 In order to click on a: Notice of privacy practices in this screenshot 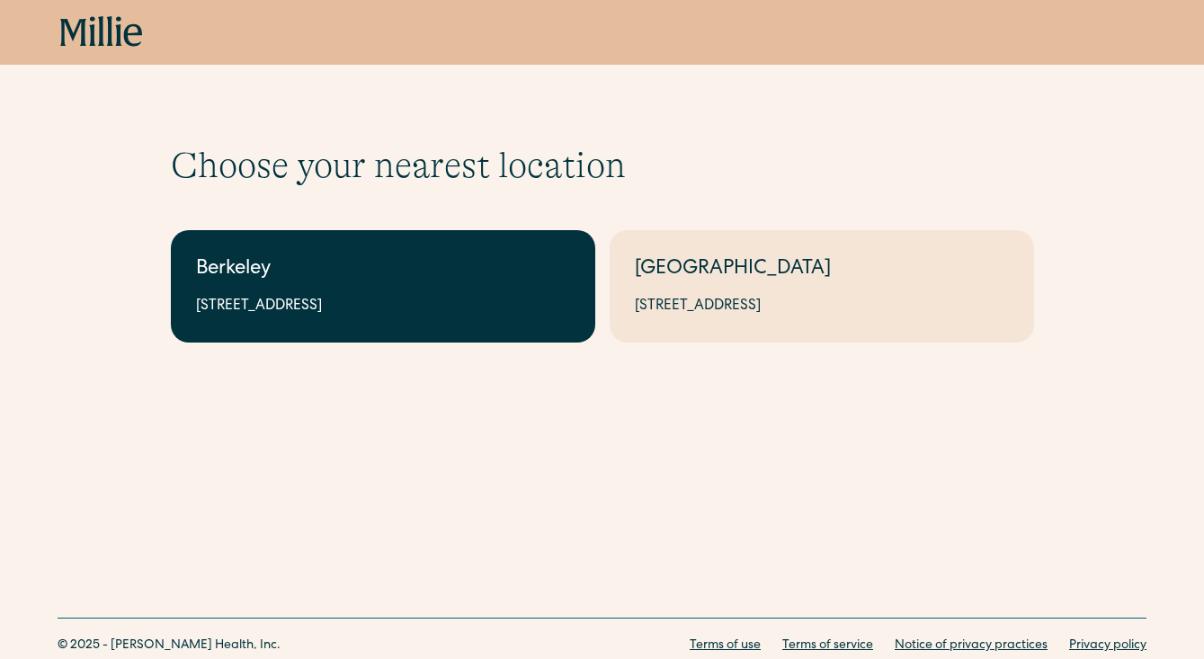, I will do `click(971, 646)`.